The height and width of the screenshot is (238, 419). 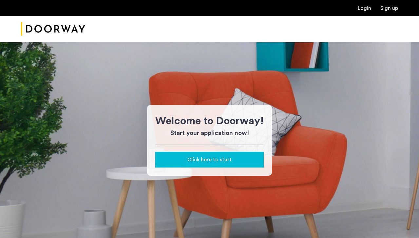 I want to click on span: Click here to start, so click(x=209, y=159).